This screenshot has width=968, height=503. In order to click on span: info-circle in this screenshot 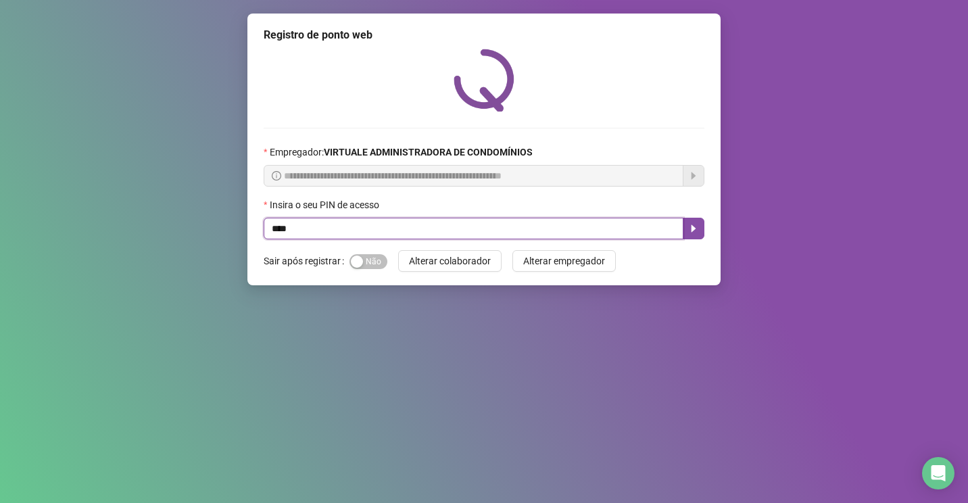, I will do `click(276, 176)`.